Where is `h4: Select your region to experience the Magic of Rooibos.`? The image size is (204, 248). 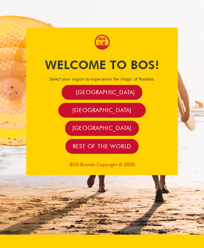 h4: Select your region to experience the Magic of Rooibos. is located at coordinates (102, 79).